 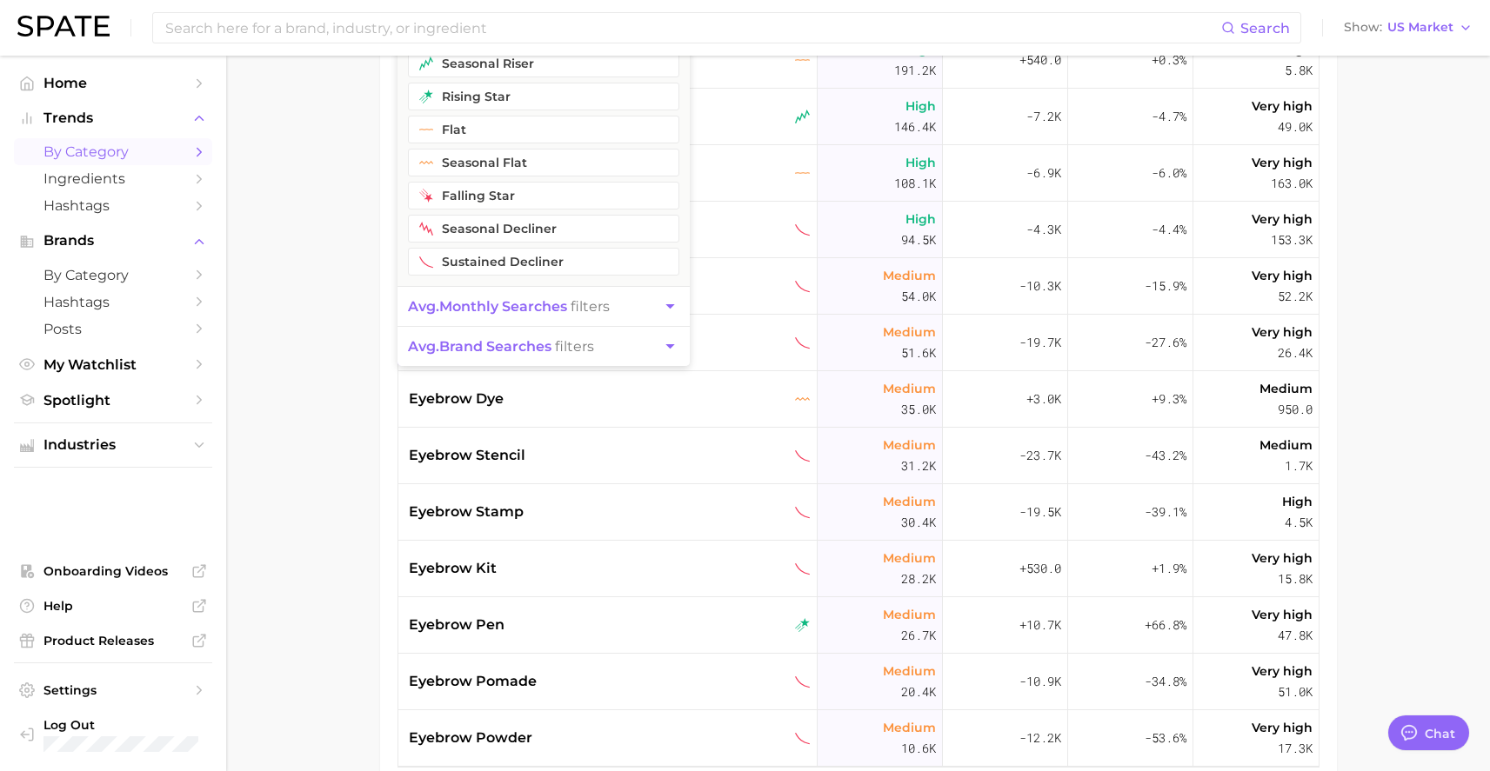 What do you see at coordinates (915, 183) in the screenshot?
I see `span: 108.1k` at bounding box center [915, 183].